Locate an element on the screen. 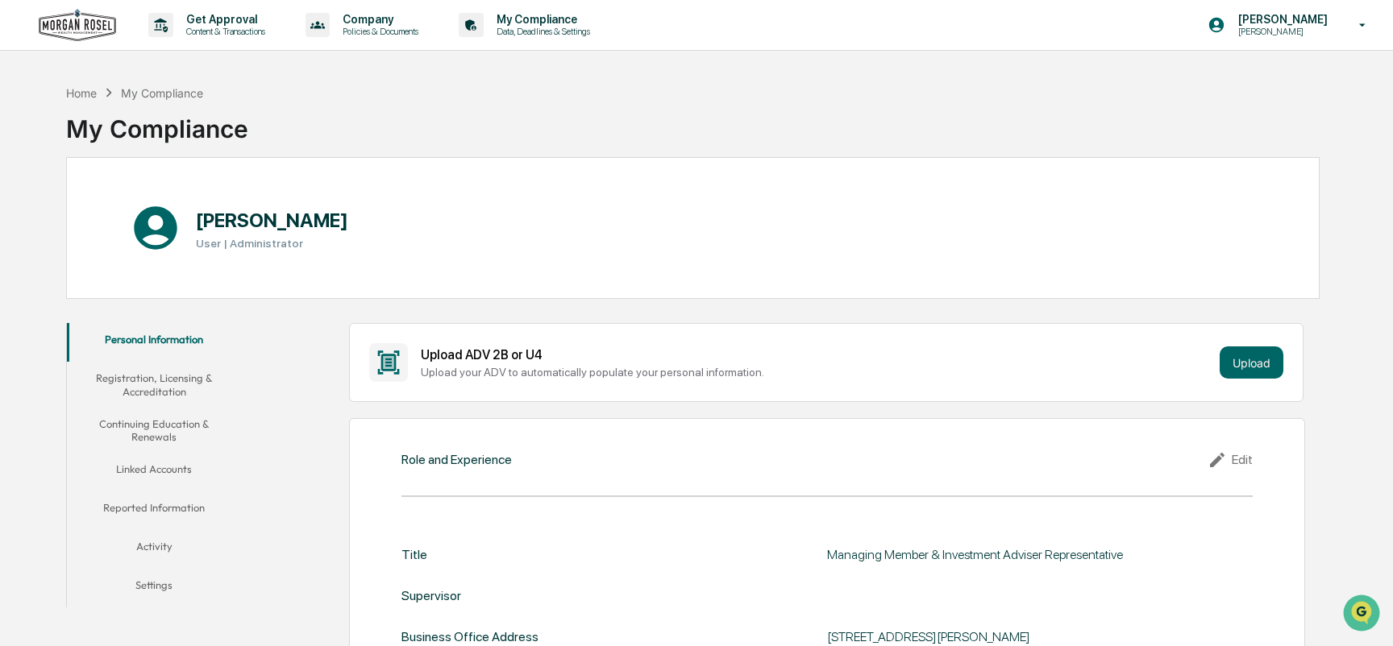  h3: User | Administrator is located at coordinates (272, 243).